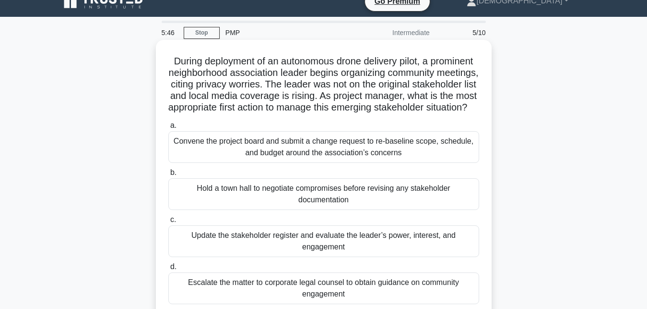  Describe the element at coordinates (324, 147) in the screenshot. I see `div: Convene the project board and submit a change request to re-baseline scope, schedule, and budget ...` at that location.